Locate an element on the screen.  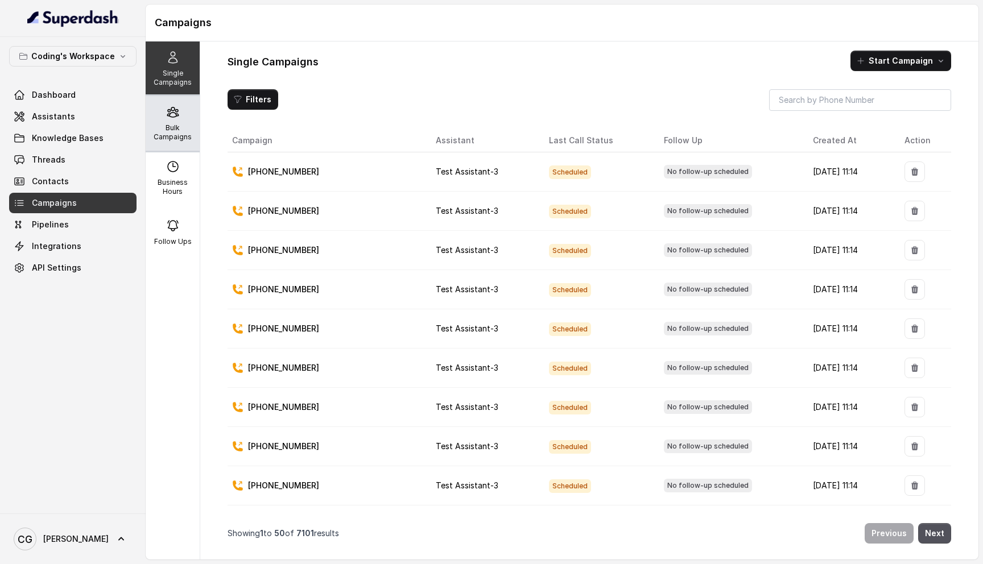
span: 1 is located at coordinates (262, 533).